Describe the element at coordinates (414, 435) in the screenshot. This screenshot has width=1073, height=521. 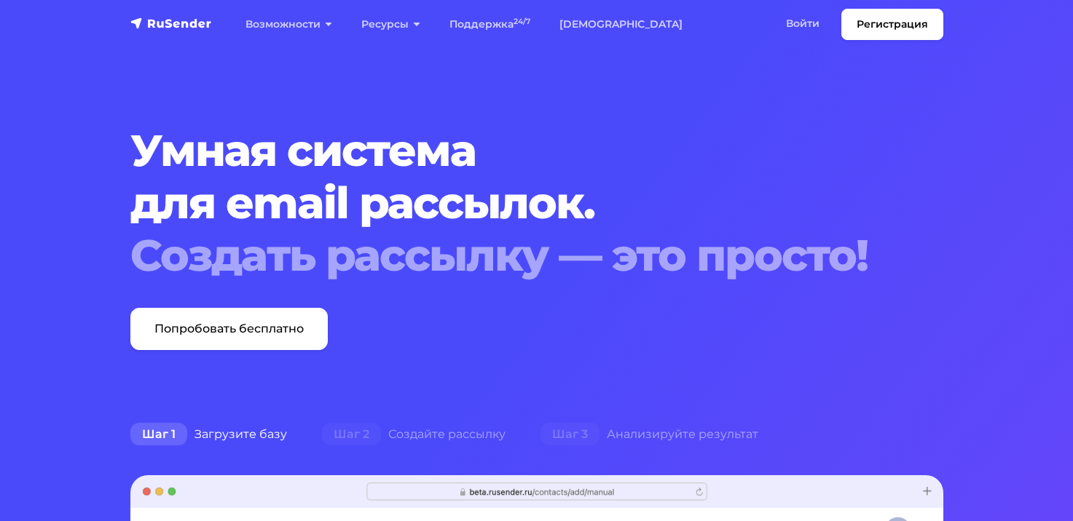
I see `div: Создайте рассылку` at that location.